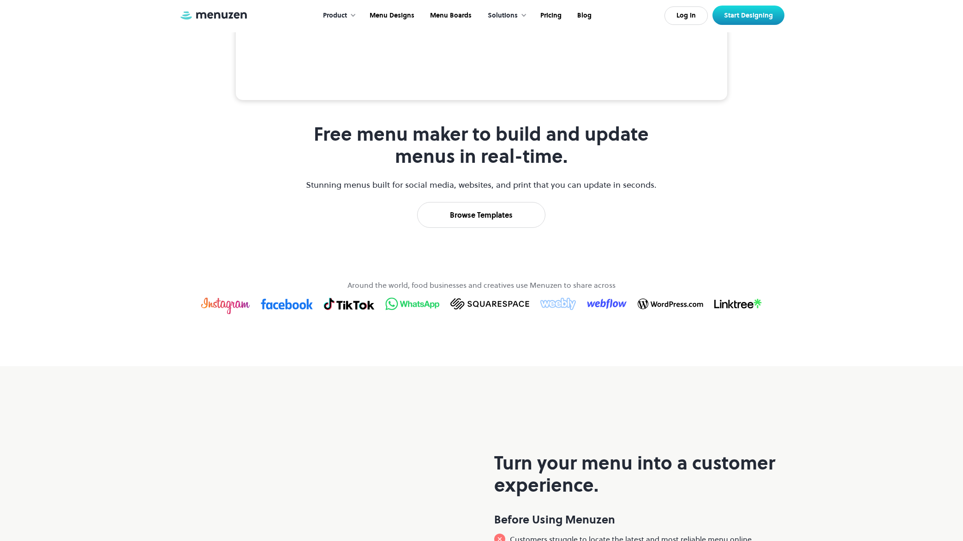  What do you see at coordinates (686, 16) in the screenshot?
I see `a: Log In` at bounding box center [686, 16].